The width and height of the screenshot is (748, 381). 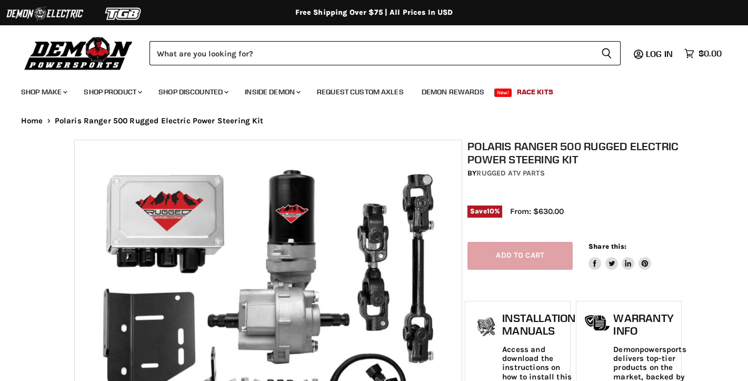 What do you see at coordinates (573, 153) in the screenshot?
I see `h1: Polaris Ranger 500 Rugged Electric Power Steering Kit` at bounding box center [573, 153].